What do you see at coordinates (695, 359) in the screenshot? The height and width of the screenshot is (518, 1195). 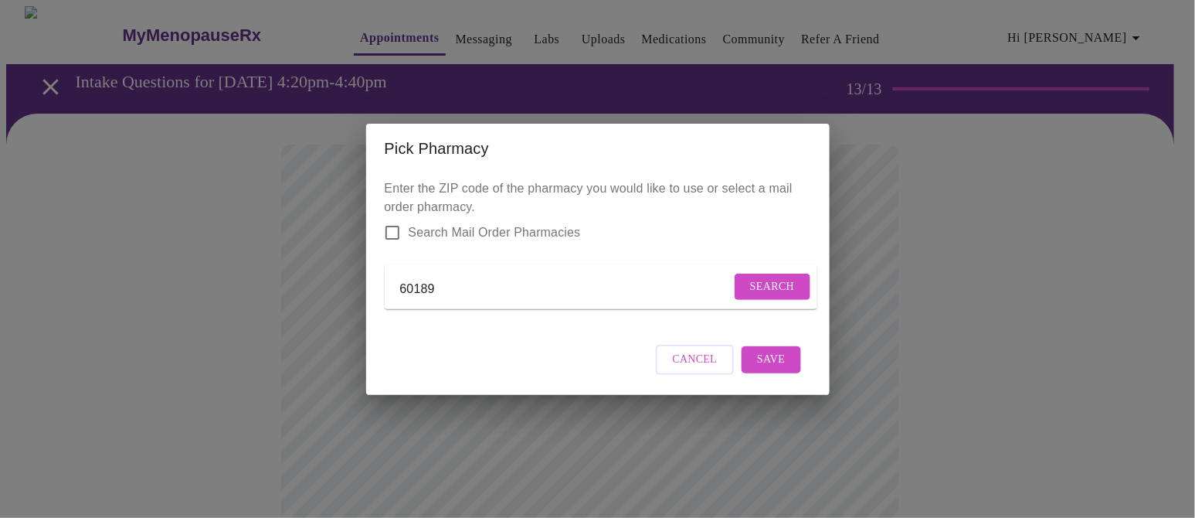 I see `button: Cancel` at bounding box center [695, 359].